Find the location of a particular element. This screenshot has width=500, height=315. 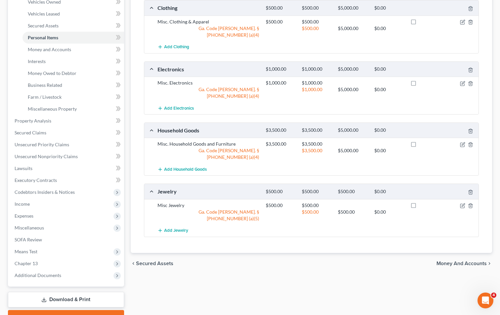

span: Farm / Livestock is located at coordinates (45, 97).